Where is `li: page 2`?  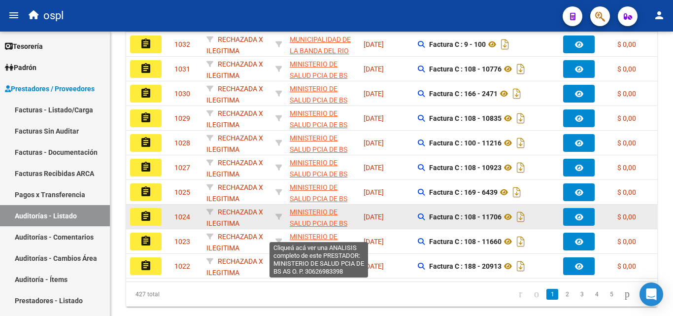
li: page 2 is located at coordinates (567, 294).